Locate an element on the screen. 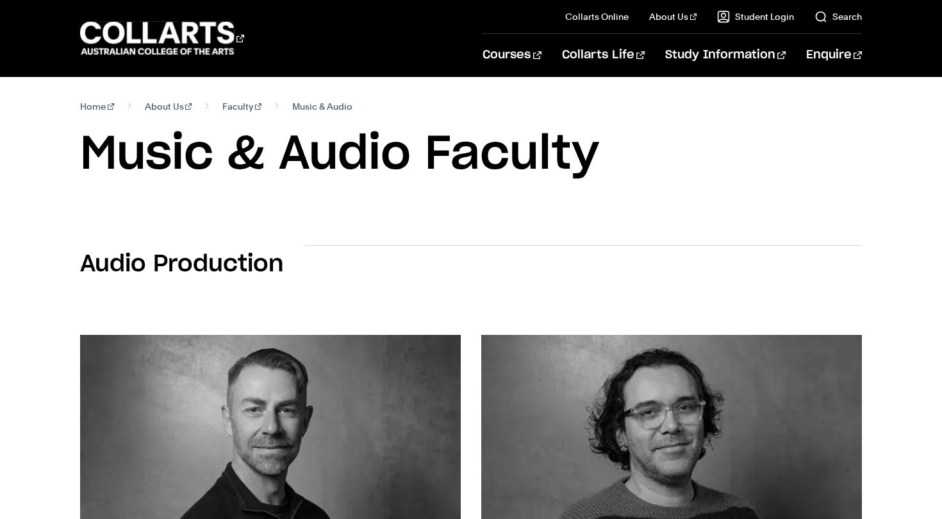 The width and height of the screenshot is (942, 519). a: Search is located at coordinates (838, 17).